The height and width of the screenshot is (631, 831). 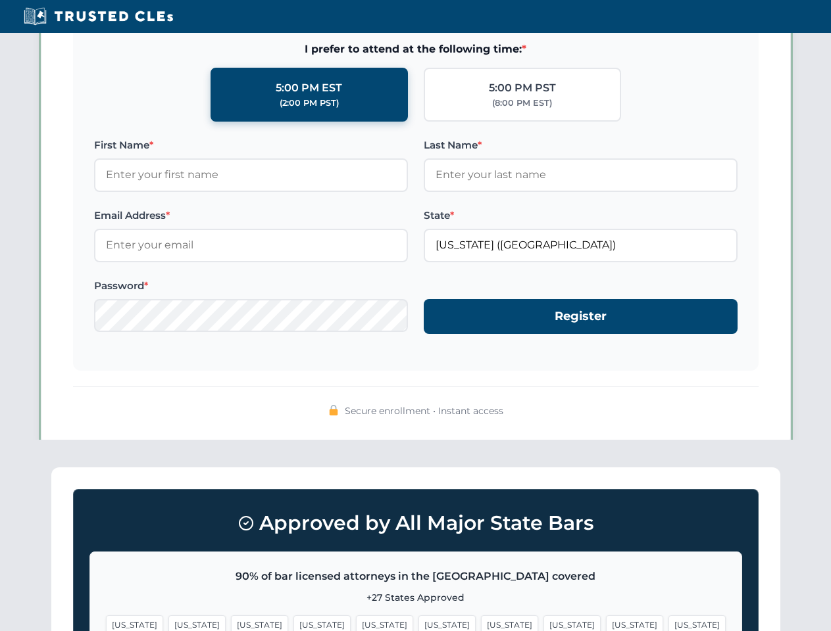 What do you see at coordinates (416, 49) in the screenshot?
I see `span: I prefer to attend at the following time:` at bounding box center [416, 49].